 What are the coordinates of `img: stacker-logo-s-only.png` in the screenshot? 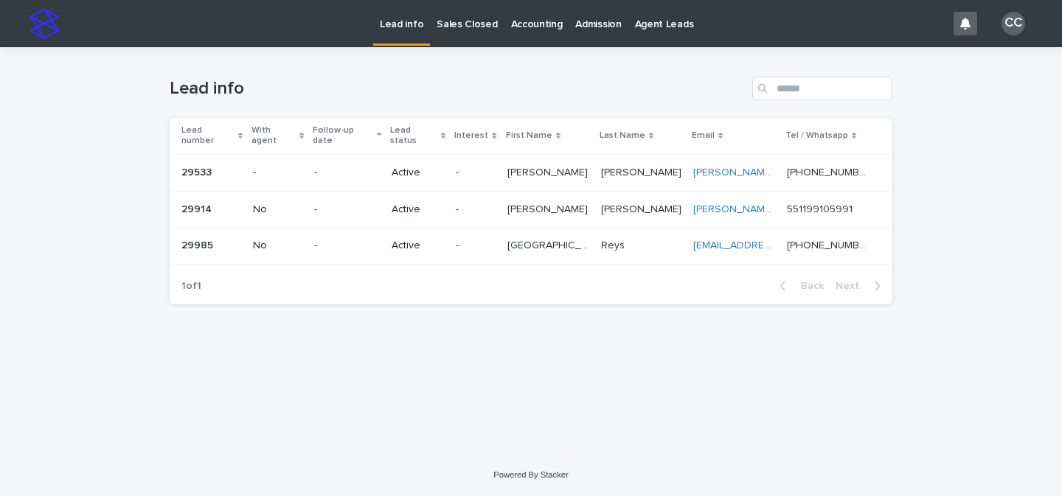 It's located at (44, 24).